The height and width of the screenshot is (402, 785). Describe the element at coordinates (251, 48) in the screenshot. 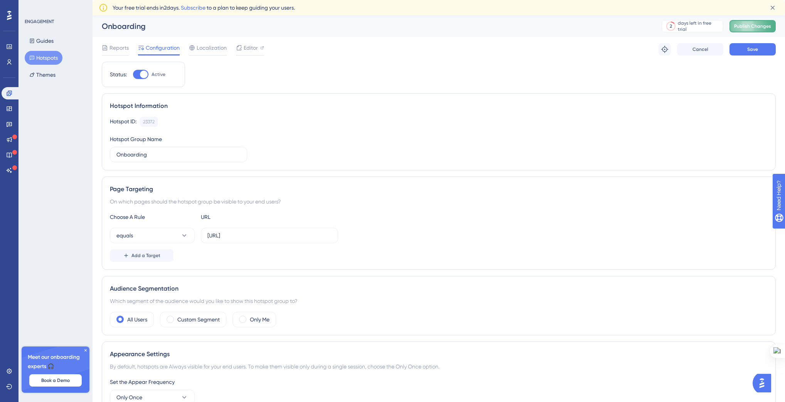

I see `span: Editor` at that location.